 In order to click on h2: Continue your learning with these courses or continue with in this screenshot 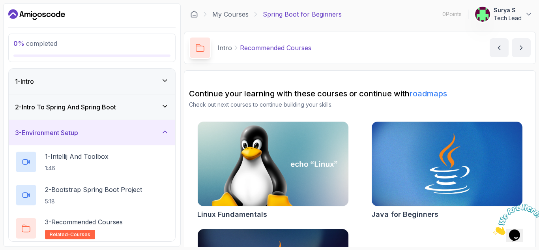, I will do `click(360, 93)`.